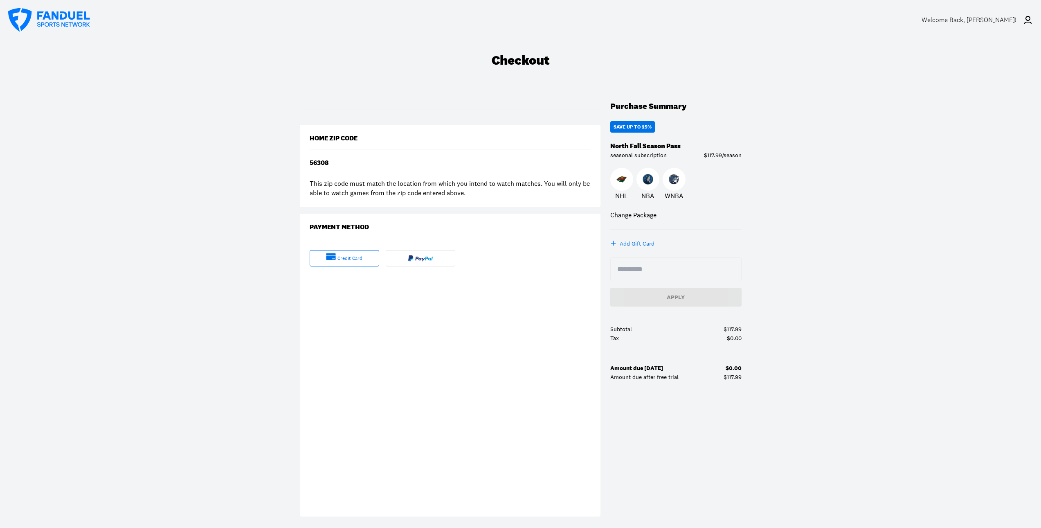 Image resolution: width=1041 pixels, height=528 pixels. I want to click on button: Apply, so click(676, 297).